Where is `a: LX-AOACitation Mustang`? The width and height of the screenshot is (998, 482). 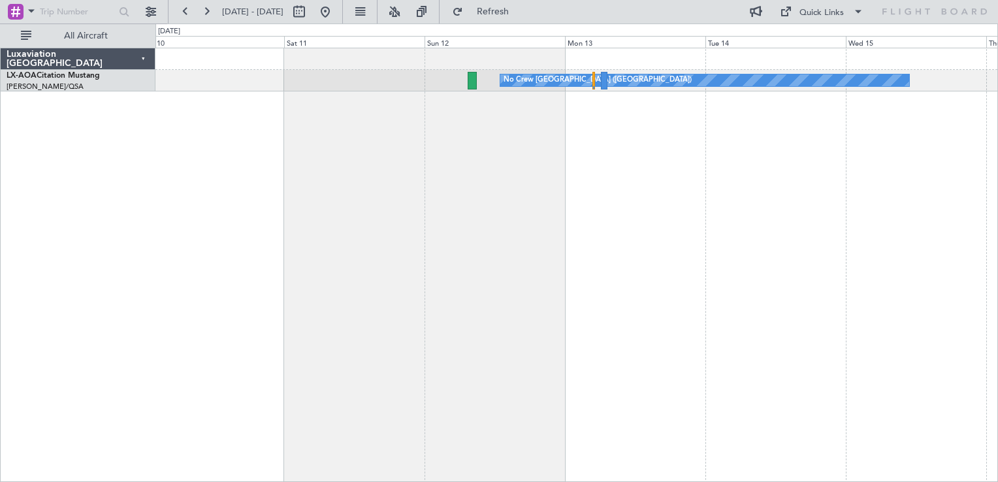
a: LX-AOACitation Mustang is located at coordinates (53, 76).